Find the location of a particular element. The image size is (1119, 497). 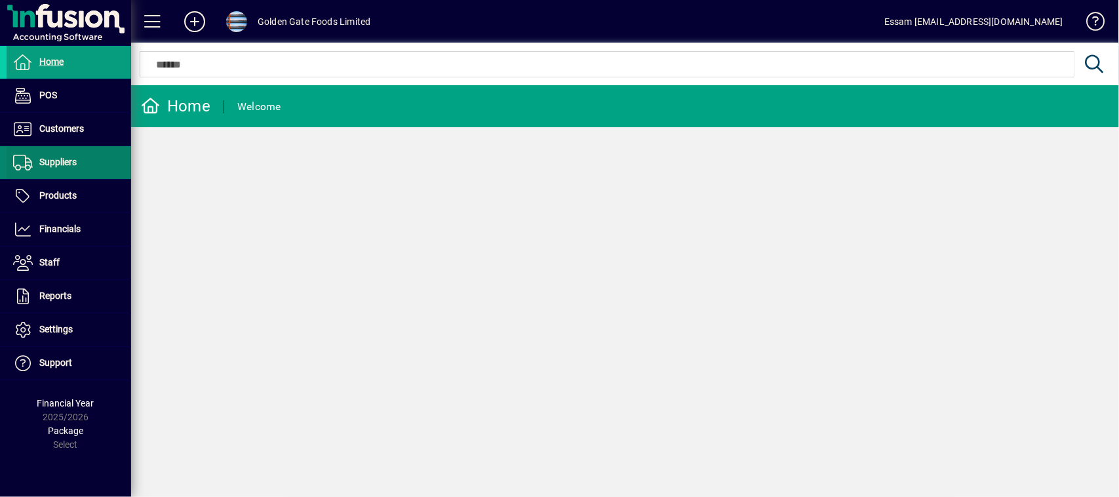

span: Financials is located at coordinates (60, 229).